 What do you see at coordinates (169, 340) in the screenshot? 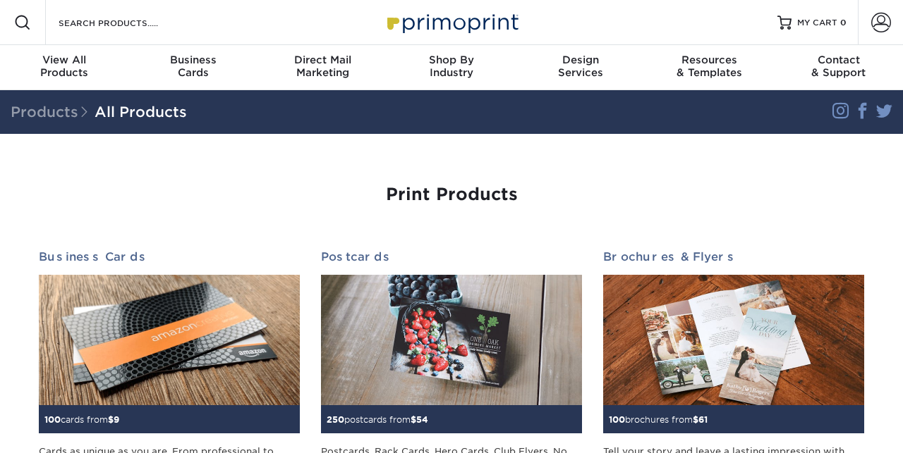
I see `img: Business Cards` at bounding box center [169, 340].